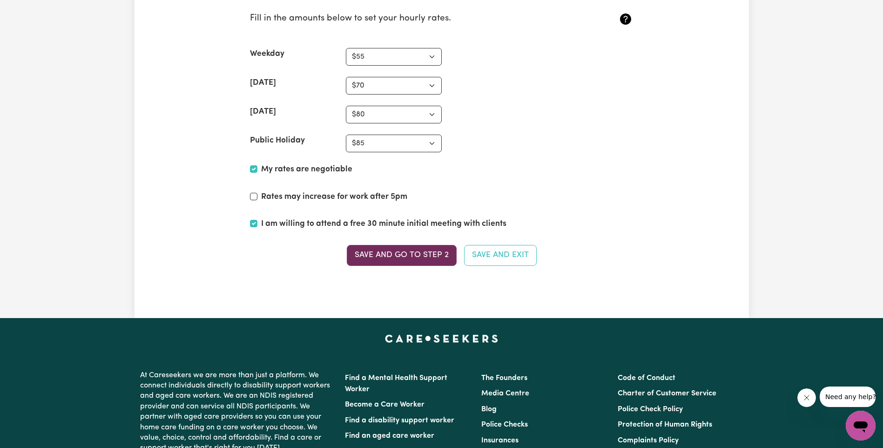  I want to click on label: Public Holiday, so click(277, 141).